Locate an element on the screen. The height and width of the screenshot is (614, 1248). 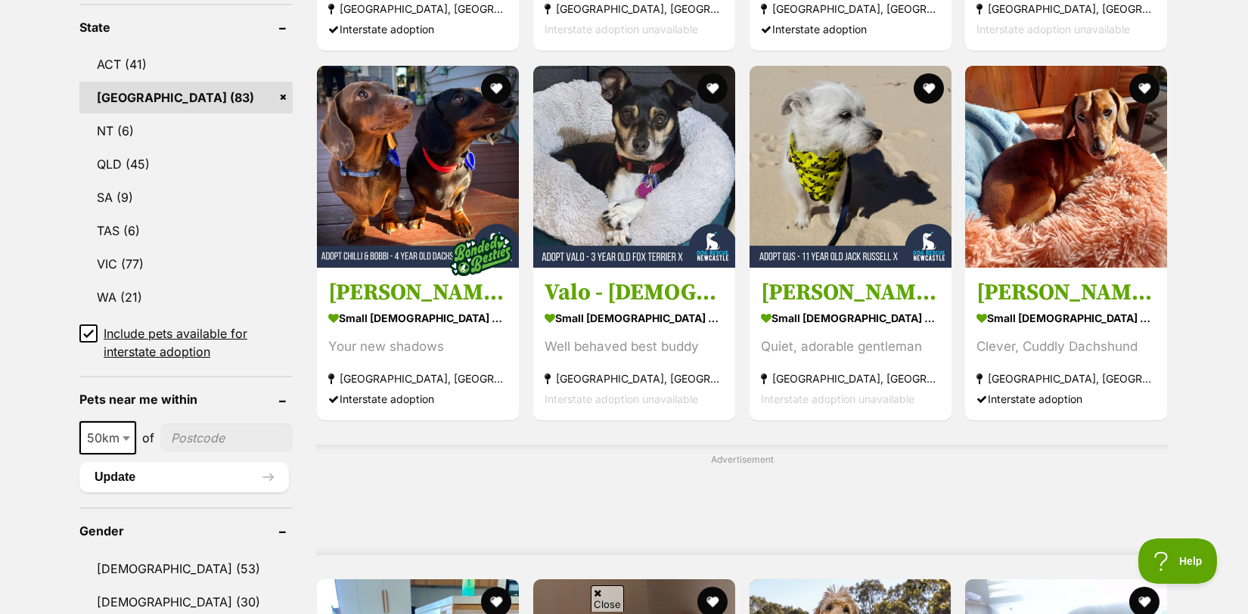
button: Update is located at coordinates (184, 477).